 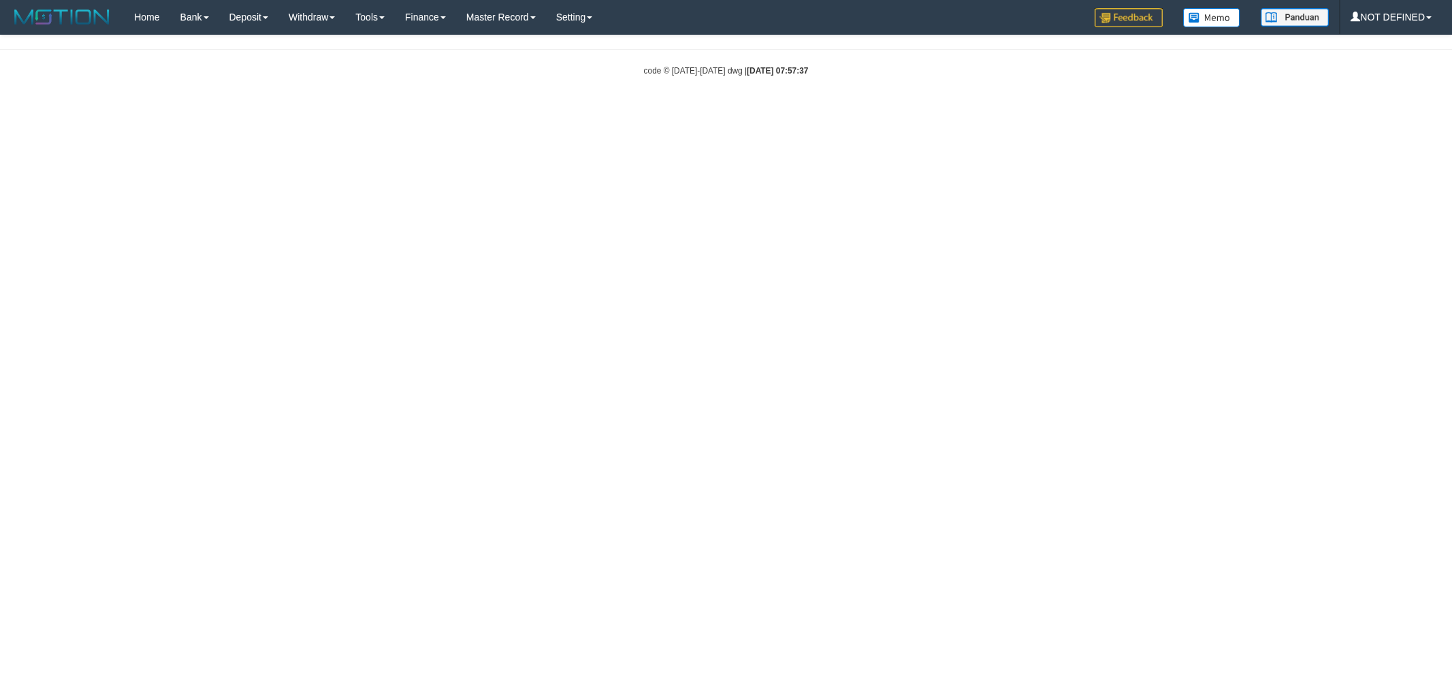 What do you see at coordinates (1295, 17) in the screenshot?
I see `img: panduan.png` at bounding box center [1295, 17].